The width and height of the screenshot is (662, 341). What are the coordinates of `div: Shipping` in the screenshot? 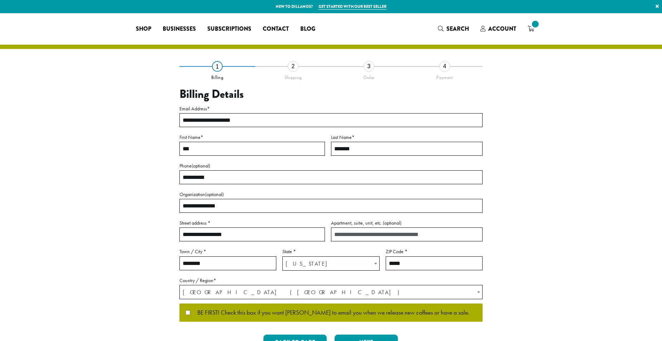 It's located at (293, 76).